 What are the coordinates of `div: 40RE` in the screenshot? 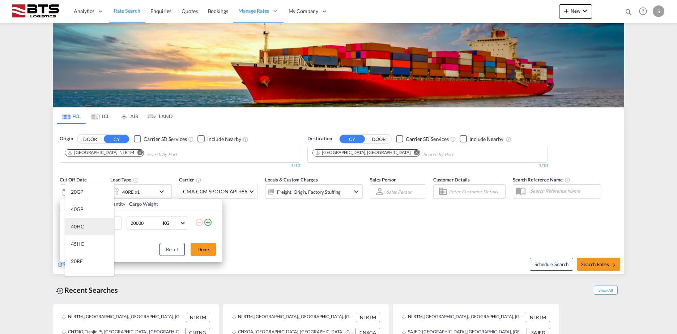 It's located at (77, 279).